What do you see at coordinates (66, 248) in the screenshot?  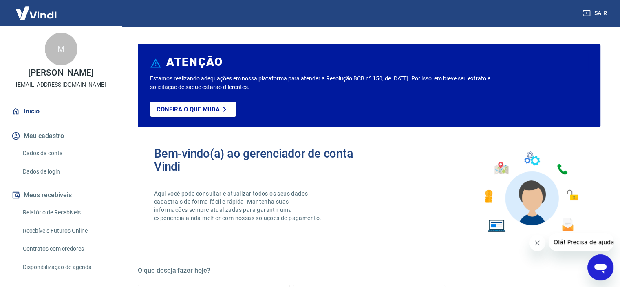 I see `a: Contratos com credores` at bounding box center [66, 248].